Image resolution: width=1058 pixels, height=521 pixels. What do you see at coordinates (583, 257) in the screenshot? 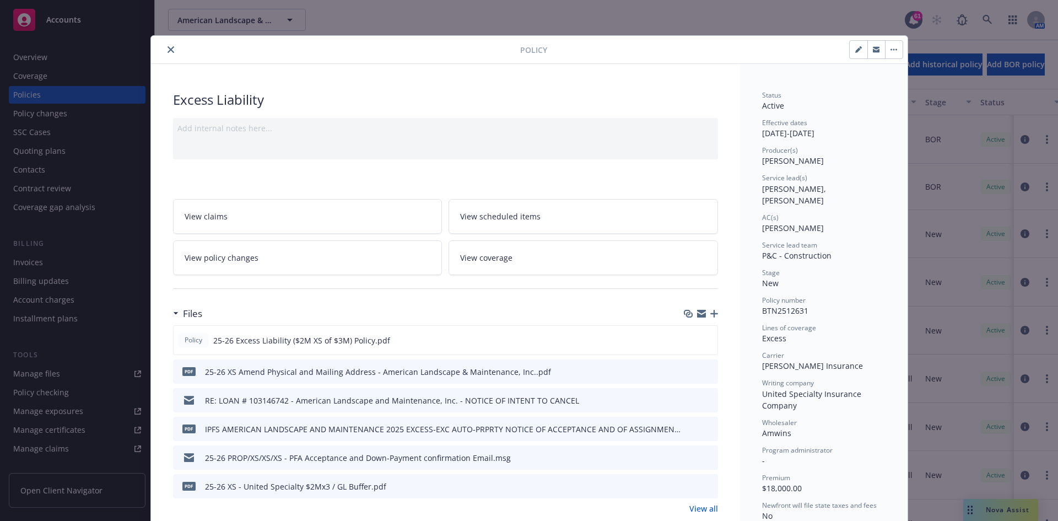
I see `a: View coverage` at bounding box center [583, 257].